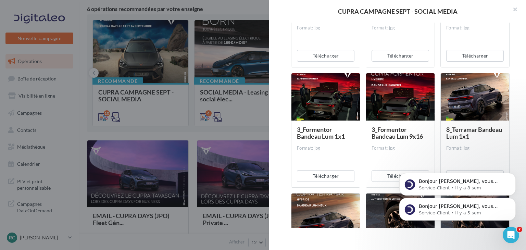  I want to click on span: 3_Formentor Bandeau Lum 1x1, so click(321, 133).